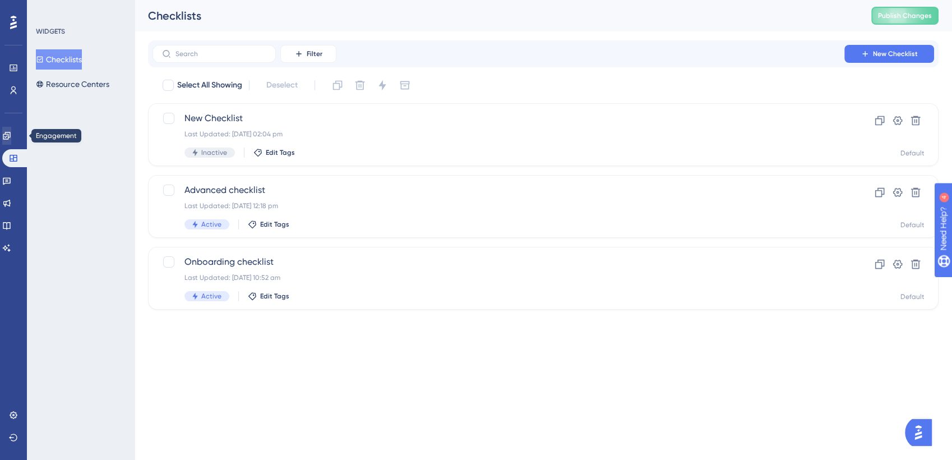 This screenshot has height=460, width=952. Describe the element at coordinates (214, 152) in the screenshot. I see `span: Inactive` at that location.